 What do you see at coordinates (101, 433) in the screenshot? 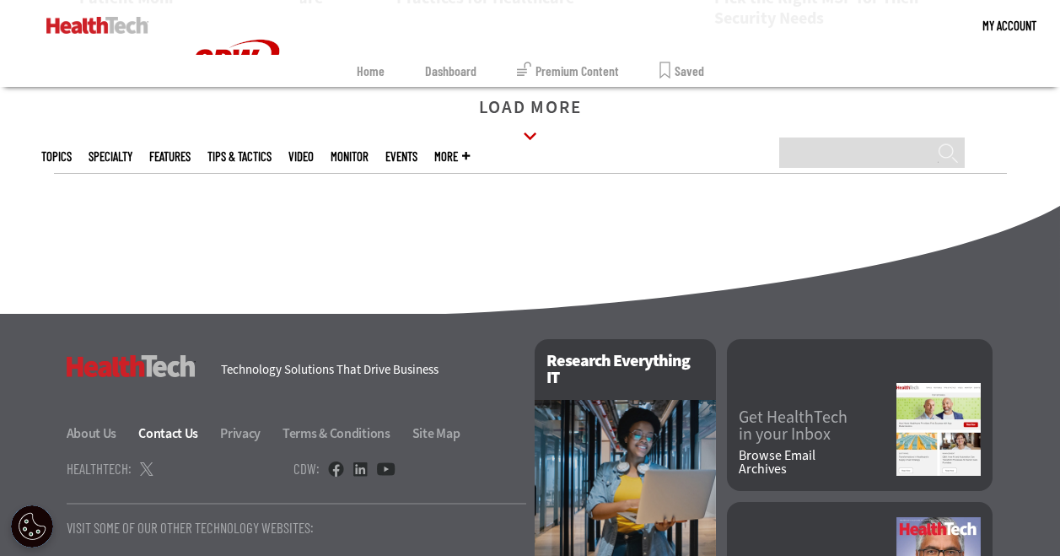
I see `a: About Us` at bounding box center [101, 433].